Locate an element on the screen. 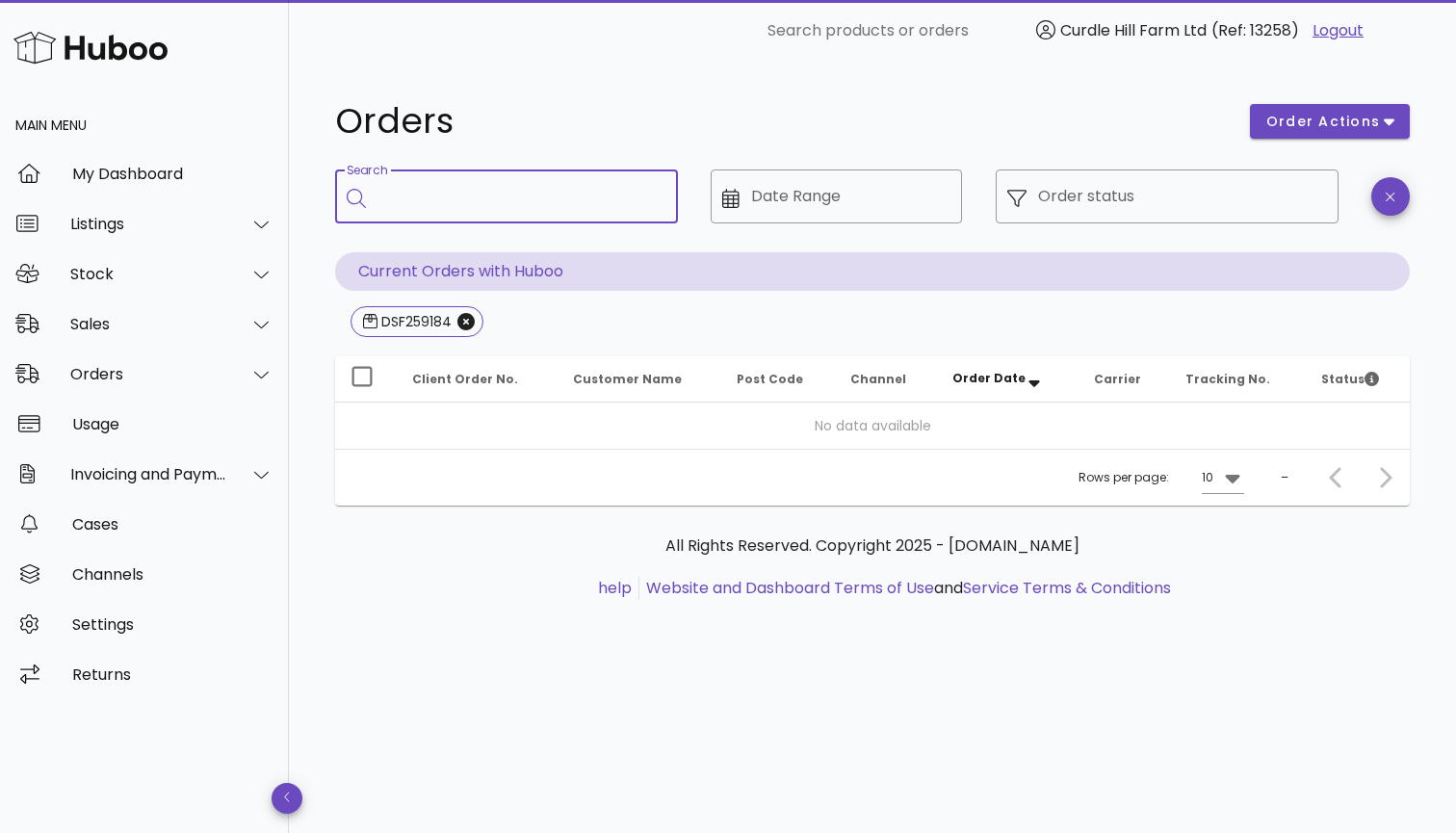  div: 10 is located at coordinates (1207, 478).